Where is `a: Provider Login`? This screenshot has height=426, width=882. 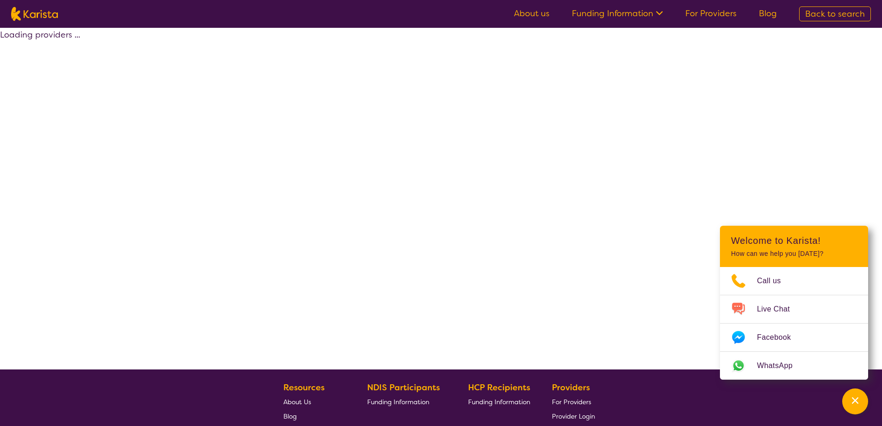
a: Provider Login is located at coordinates (573, 415).